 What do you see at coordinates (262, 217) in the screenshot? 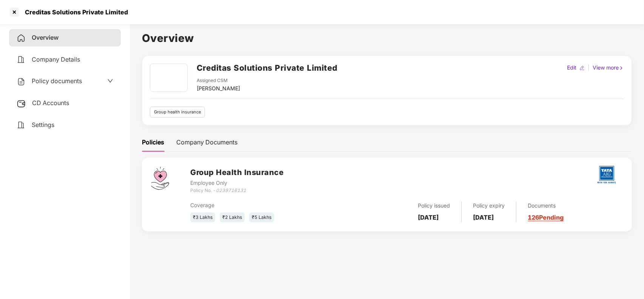
I see `div: ₹5 Lakhs` at bounding box center [262, 217].